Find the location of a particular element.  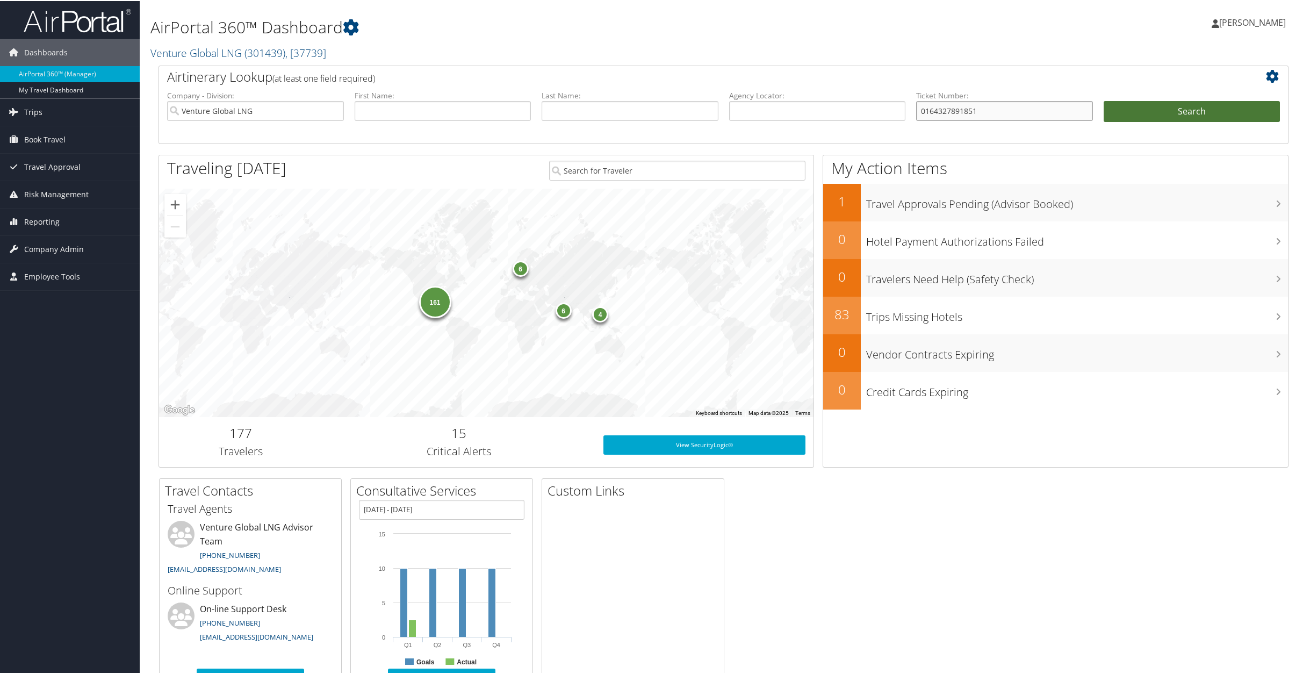

span: Map data ©2025 is located at coordinates (768, 411).